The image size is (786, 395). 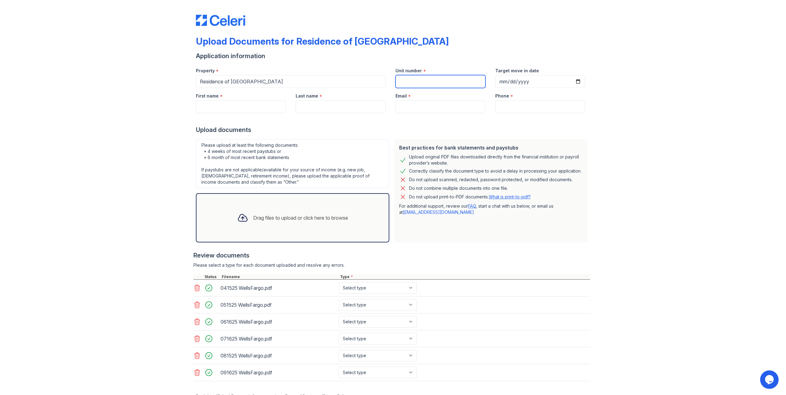 I want to click on div: 051525 WellsFargo.pdf, so click(x=278, y=305).